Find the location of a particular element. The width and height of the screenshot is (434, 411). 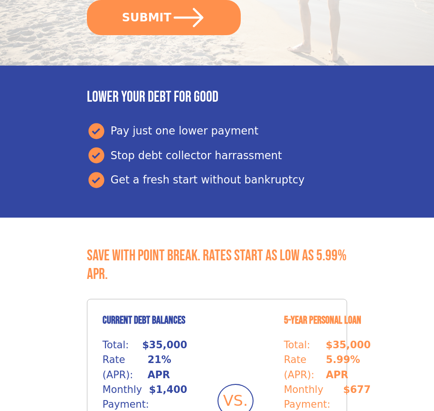

div: Pay just one lower payment is located at coordinates (217, 131).